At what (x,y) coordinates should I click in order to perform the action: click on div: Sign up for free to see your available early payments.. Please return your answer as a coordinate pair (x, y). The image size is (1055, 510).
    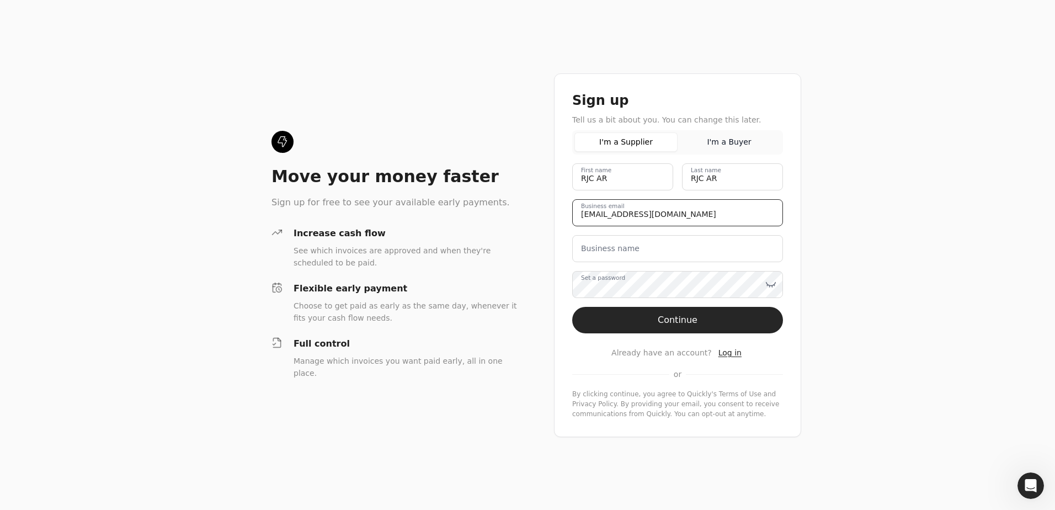
    Looking at the image, I should click on (395, 203).